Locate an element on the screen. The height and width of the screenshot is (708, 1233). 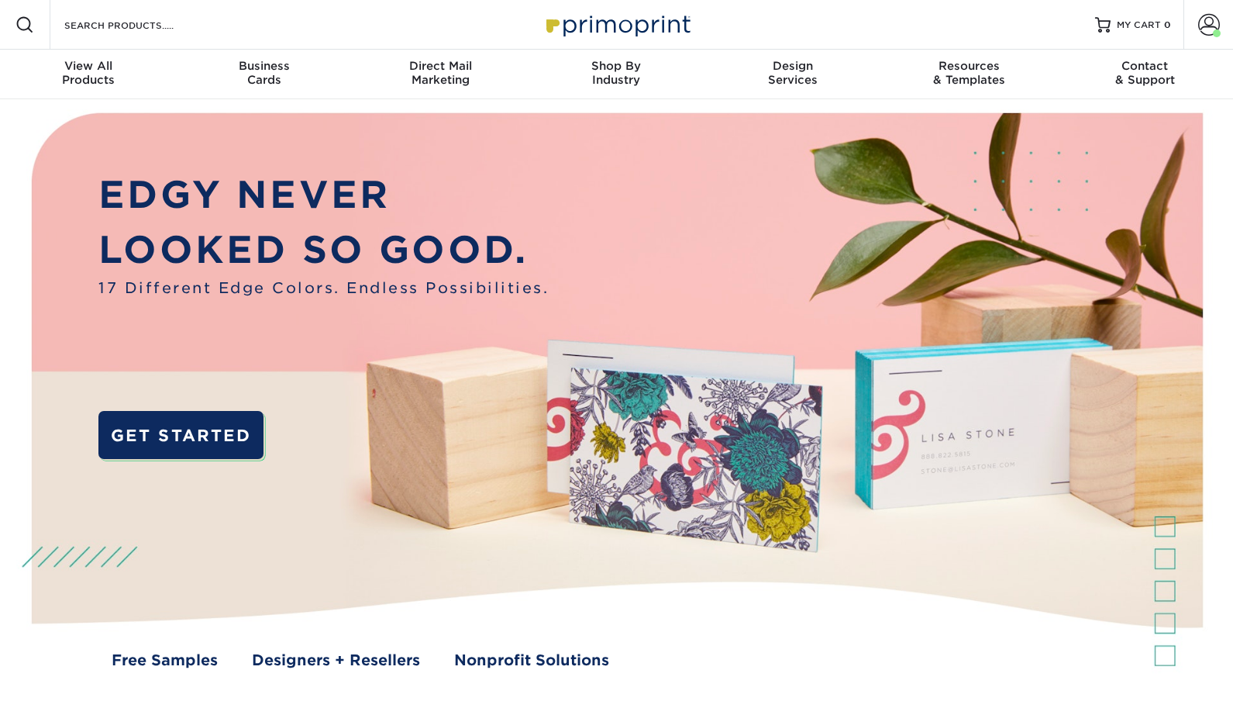
a: DesignServices is located at coordinates (792, 74).